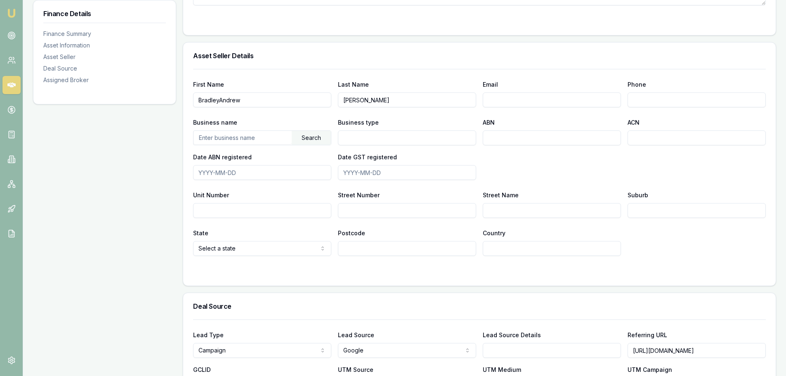  Describe the element at coordinates (359, 195) in the screenshot. I see `label: Street Number` at that location.